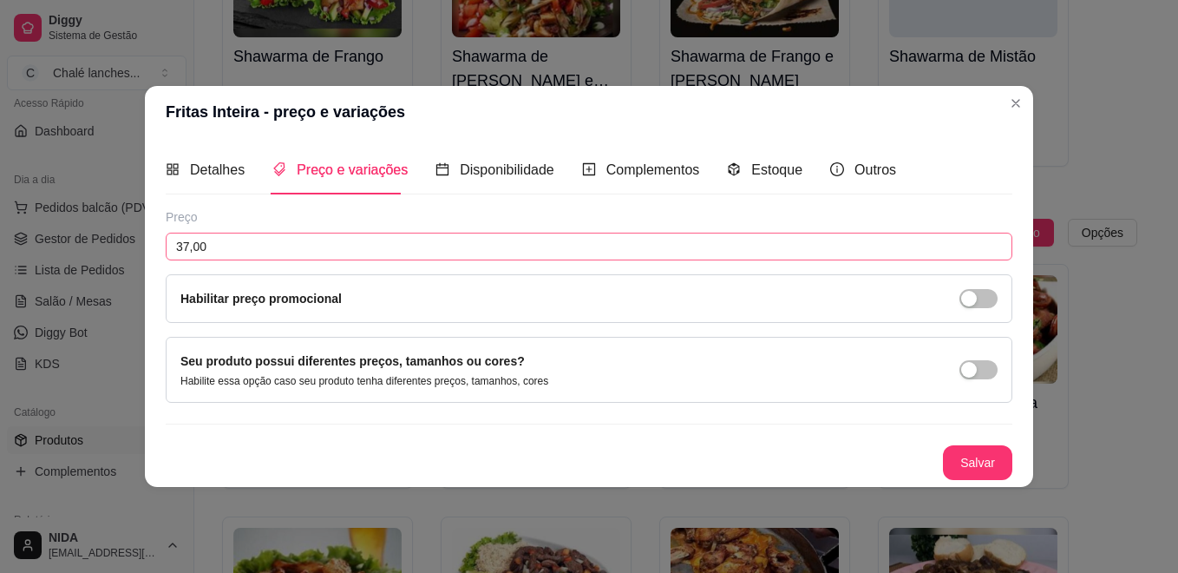  Describe the element at coordinates (978, 462) in the screenshot. I see `button: Salvar` at that location.